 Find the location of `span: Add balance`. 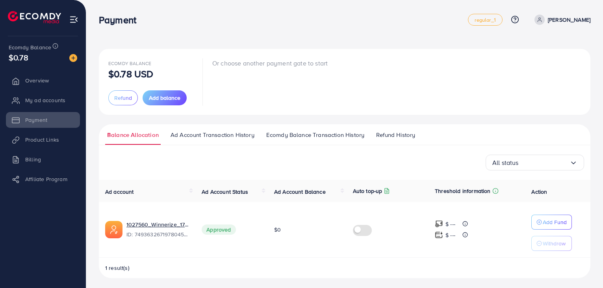

span: Add balance is located at coordinates (165, 98).